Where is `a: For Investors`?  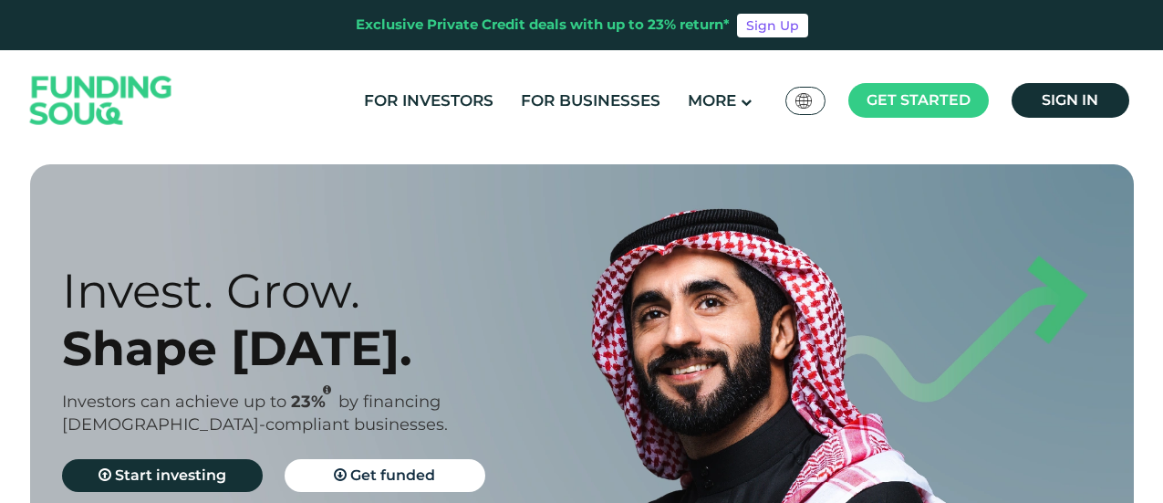 a: For Investors is located at coordinates (429, 100).